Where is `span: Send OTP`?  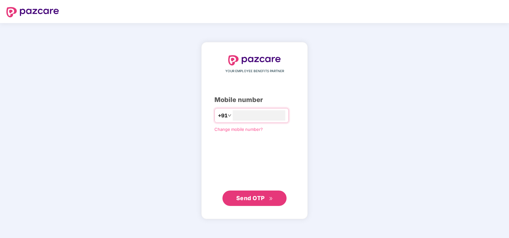 span: Send OTP is located at coordinates (250, 198).